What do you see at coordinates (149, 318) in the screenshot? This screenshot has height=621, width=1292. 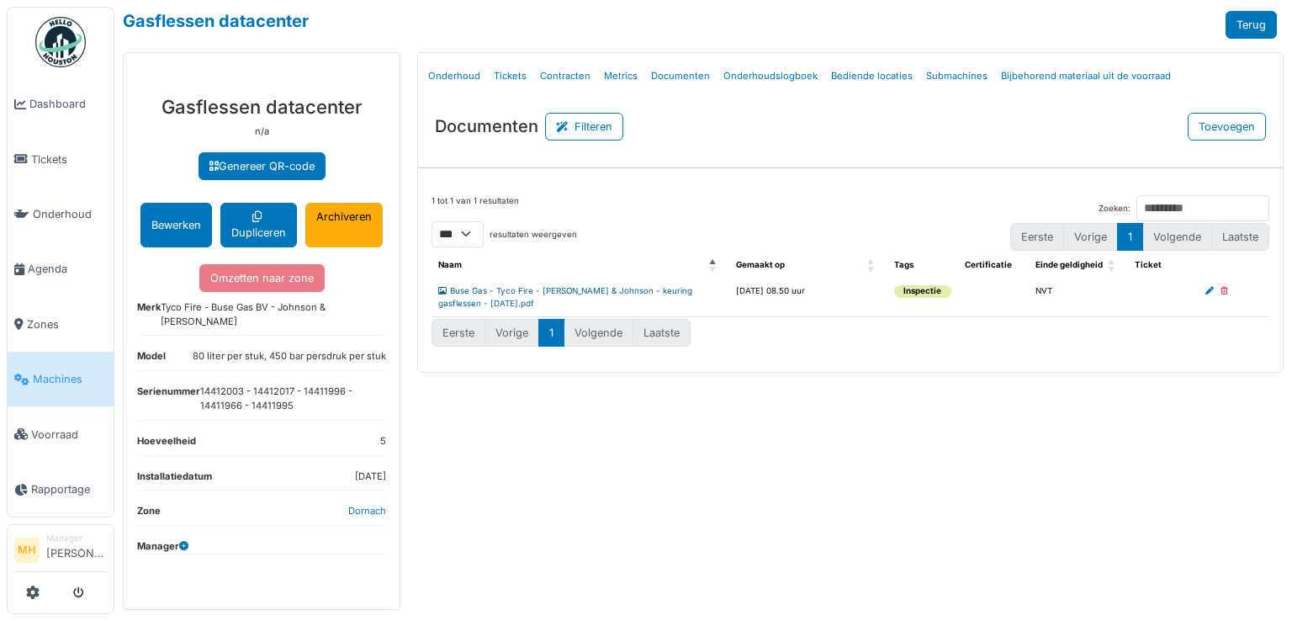 I see `dt: Merk` at bounding box center [149, 318].